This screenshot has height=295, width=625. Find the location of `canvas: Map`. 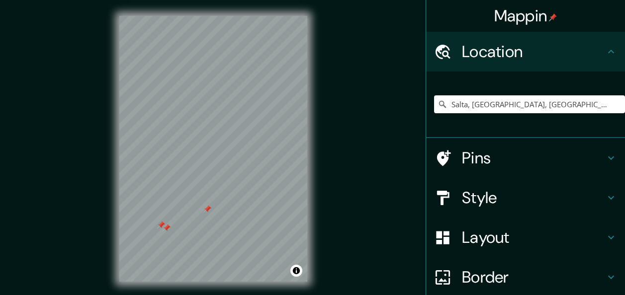

canvas: Map is located at coordinates (213, 149).